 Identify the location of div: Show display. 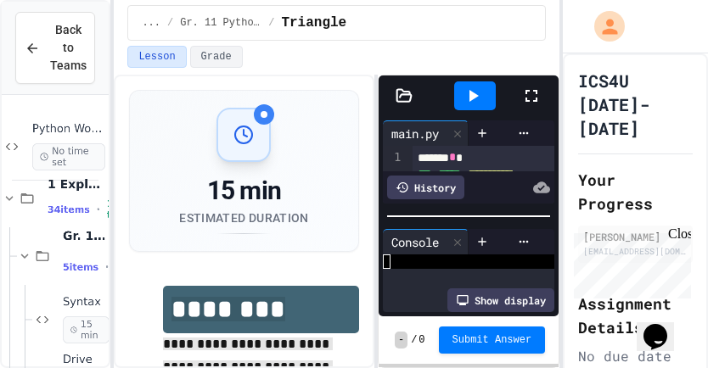
(501, 300).